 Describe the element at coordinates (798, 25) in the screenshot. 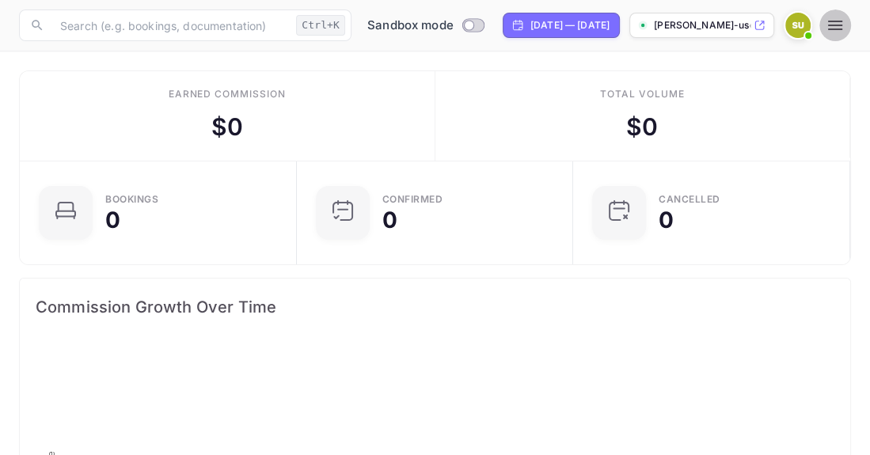

I see `img: Sean User` at that location.